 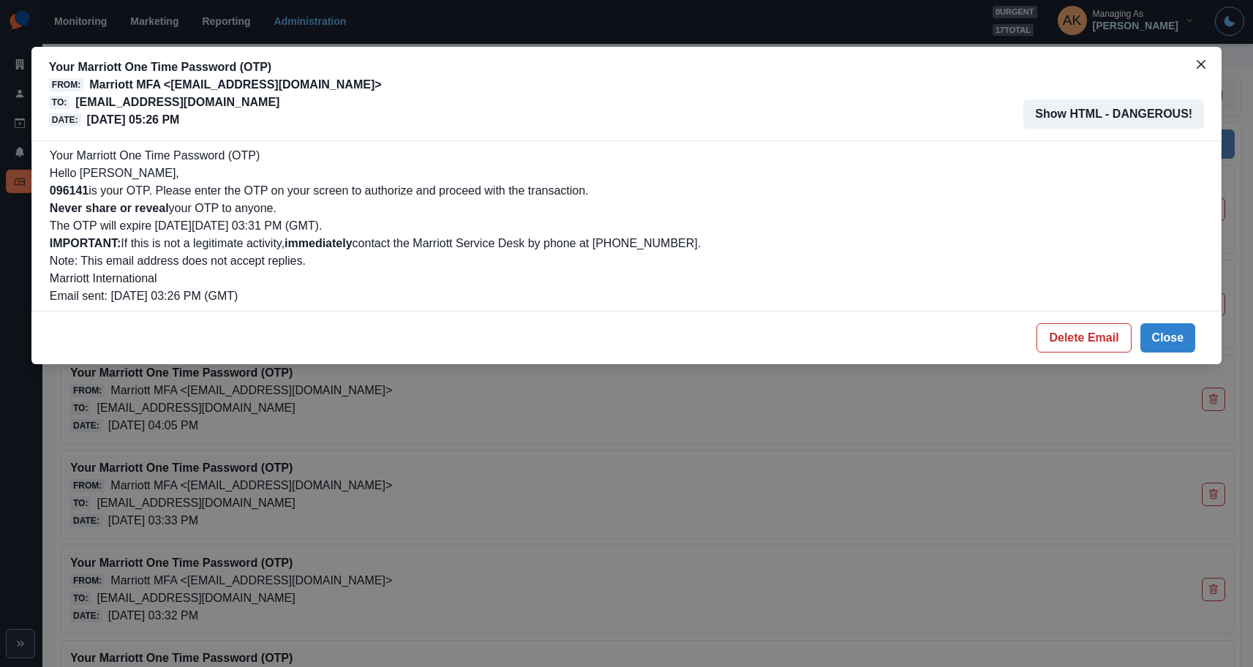 What do you see at coordinates (626, 191) in the screenshot?
I see `p: is your OTP. Please enter the OTP on your screen to authorize and proceed with the transaction.` at bounding box center [626, 191].